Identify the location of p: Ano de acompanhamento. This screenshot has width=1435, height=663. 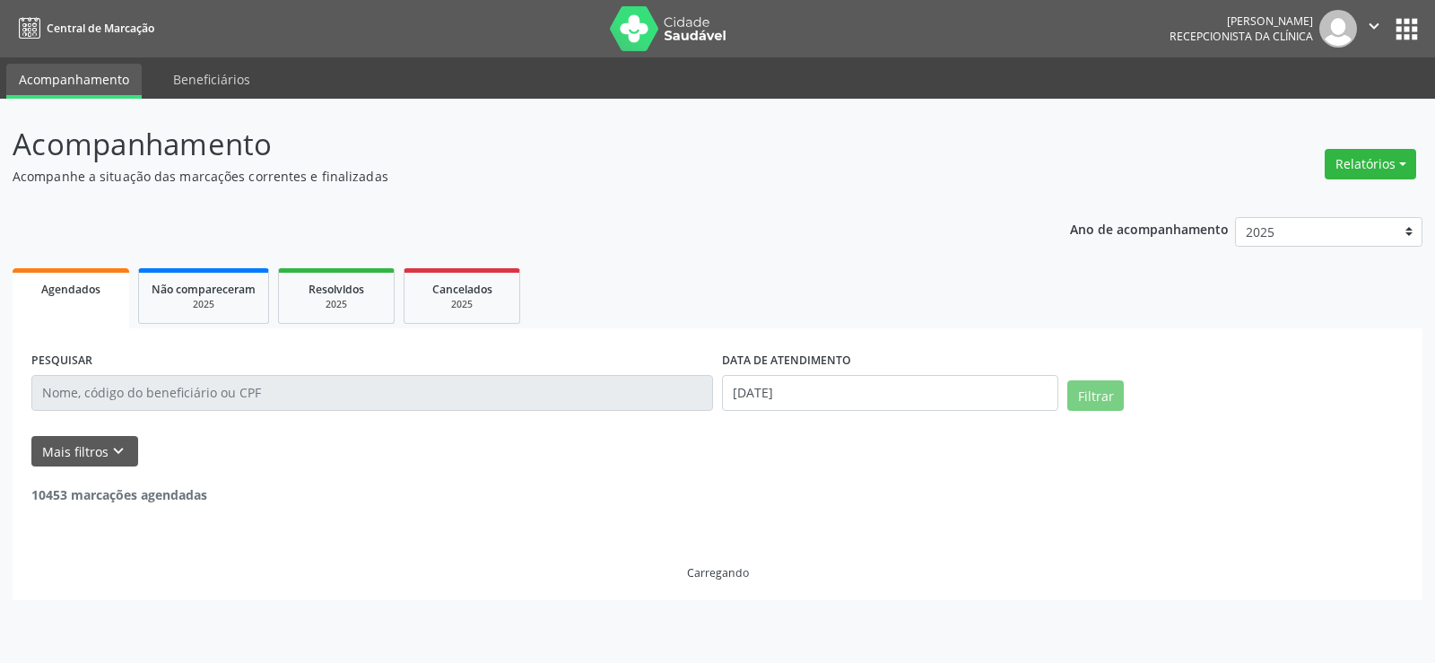
(1149, 228).